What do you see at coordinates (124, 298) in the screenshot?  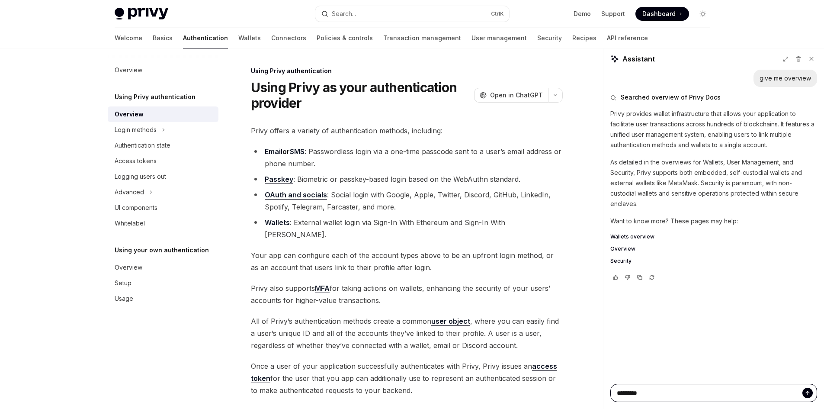 I see `div: Usage` at bounding box center [124, 298].